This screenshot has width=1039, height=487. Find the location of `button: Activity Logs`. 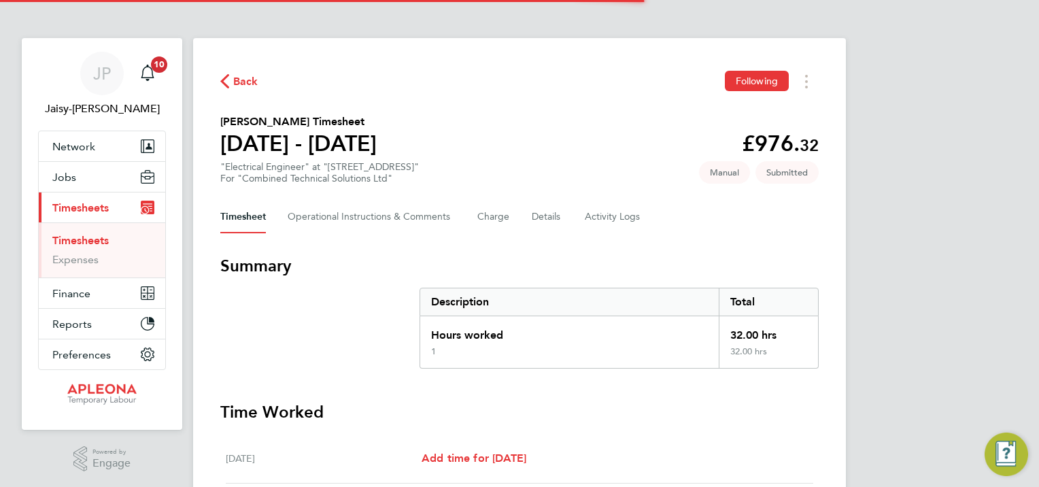

button: Activity Logs is located at coordinates (613, 217).